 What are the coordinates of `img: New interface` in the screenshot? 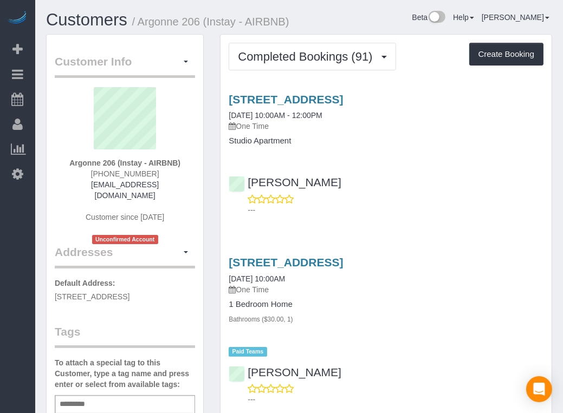 It's located at (436, 18).